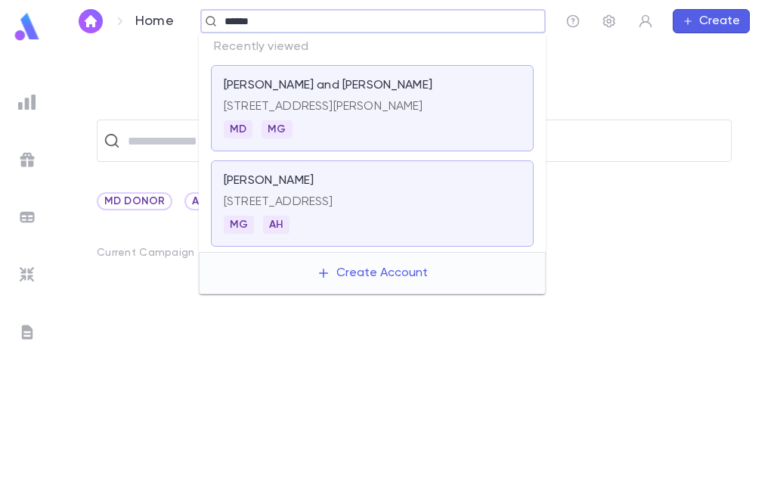 This screenshot has height=479, width=774. What do you see at coordinates (372, 273) in the screenshot?
I see `button: Create Account` at bounding box center [372, 273].